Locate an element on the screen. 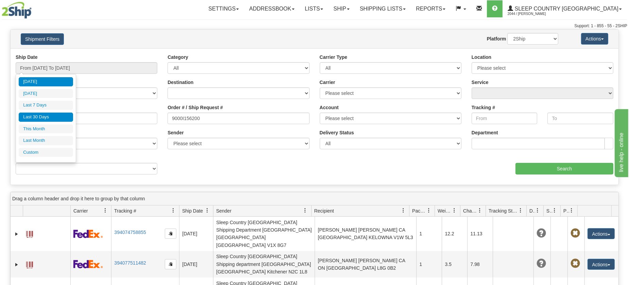 Image resolution: width=629 pixels, height=285 pixels. a: Pickup Status filter column settings is located at coordinates (572, 211).